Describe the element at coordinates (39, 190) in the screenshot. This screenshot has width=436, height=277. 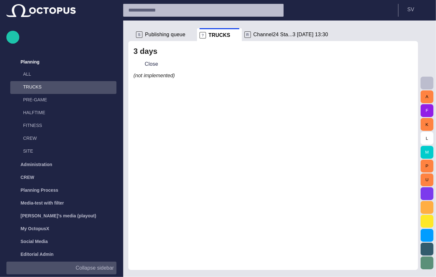
I see `p: Planning Process` at that location.